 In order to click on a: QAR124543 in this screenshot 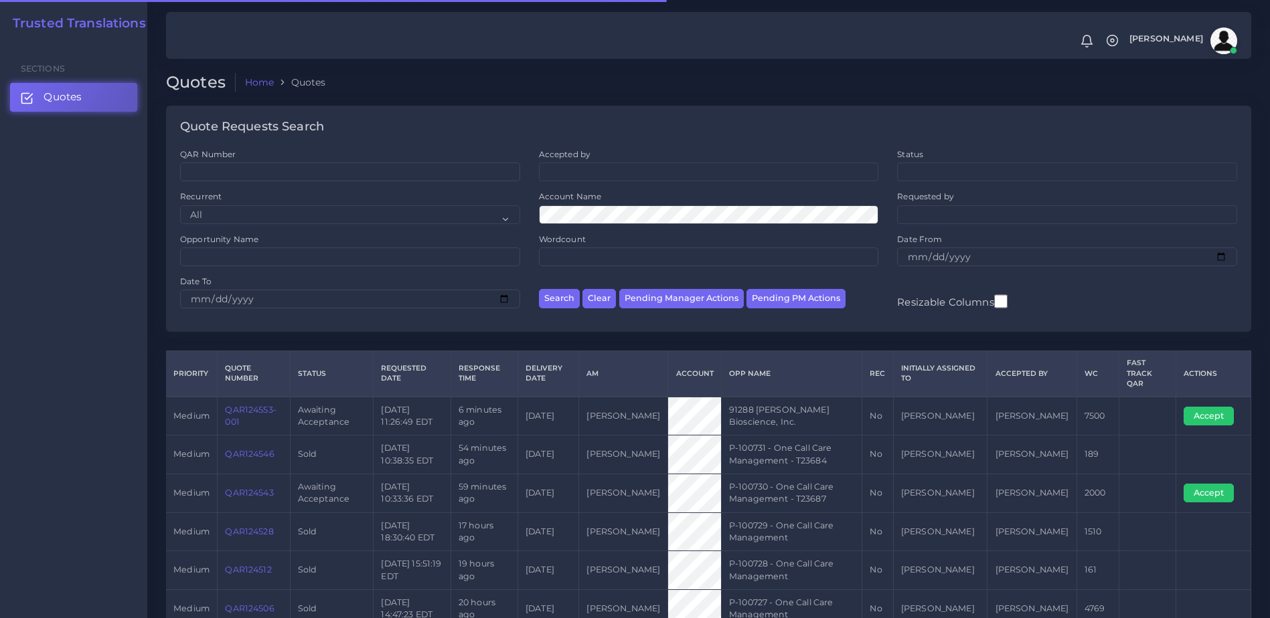, I will do `click(249, 493)`.